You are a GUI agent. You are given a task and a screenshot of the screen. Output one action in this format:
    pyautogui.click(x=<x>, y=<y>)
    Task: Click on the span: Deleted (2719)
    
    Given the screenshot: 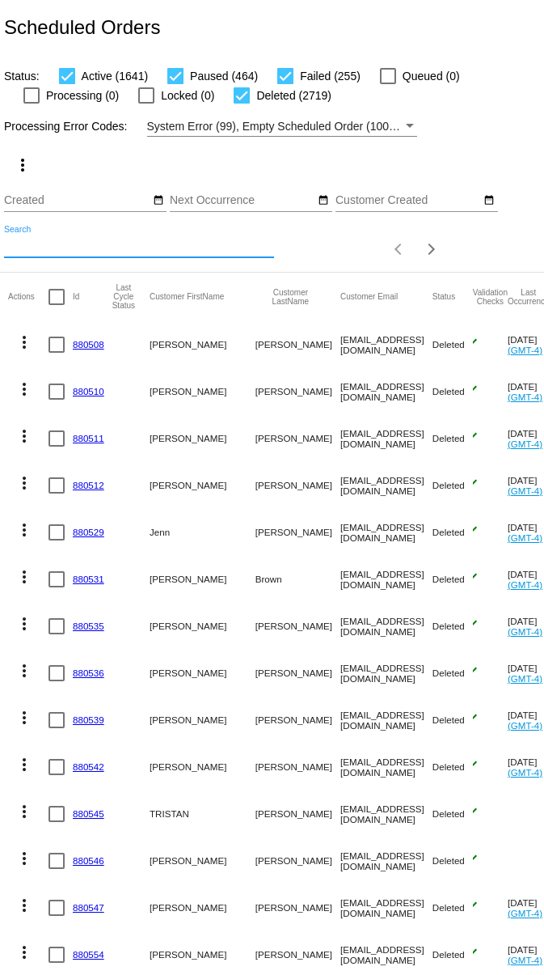 What is the action you would take?
    pyautogui.click(x=294, y=95)
    